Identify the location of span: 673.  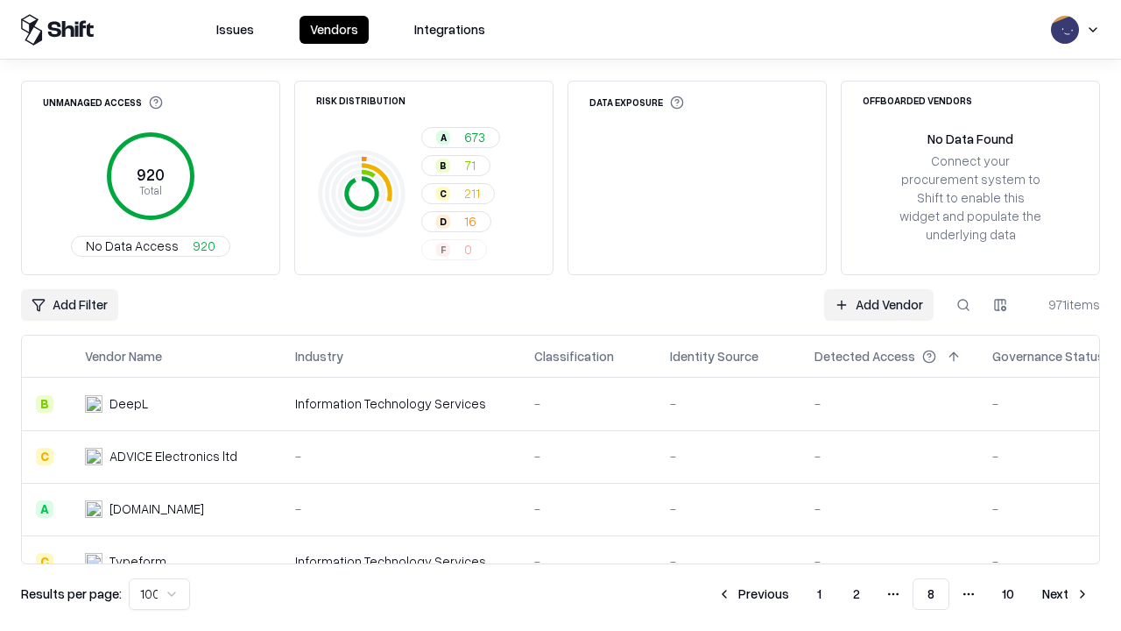
(475, 137).